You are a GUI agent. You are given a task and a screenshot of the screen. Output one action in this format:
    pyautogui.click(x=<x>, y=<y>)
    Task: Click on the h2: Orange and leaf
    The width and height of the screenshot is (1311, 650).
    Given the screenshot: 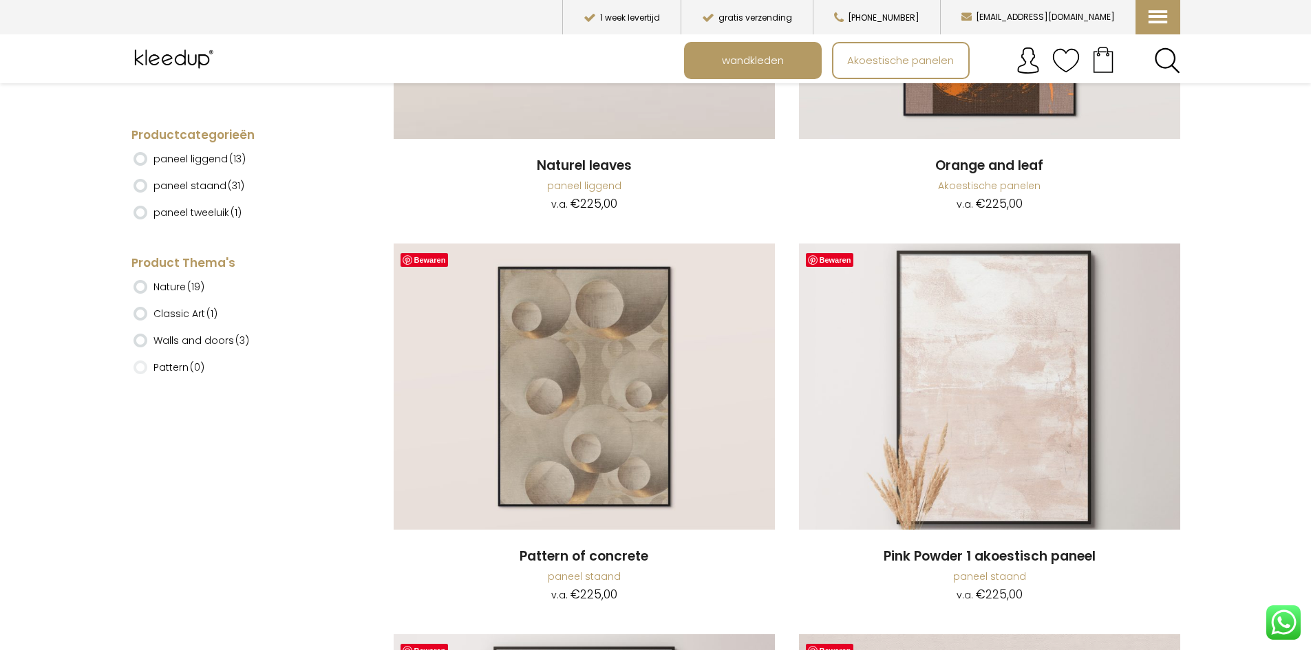 What is the action you would take?
    pyautogui.click(x=989, y=166)
    